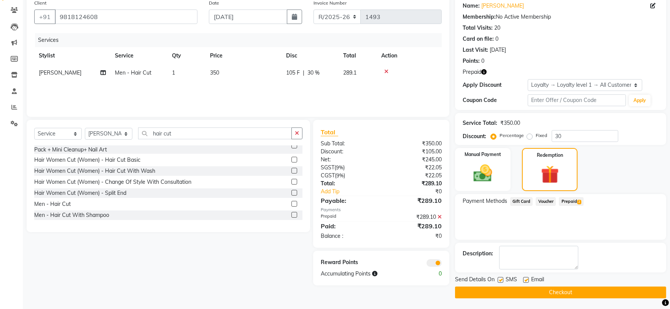 The width and height of the screenshot is (670, 309). I want to click on div: Description:, so click(478, 254).